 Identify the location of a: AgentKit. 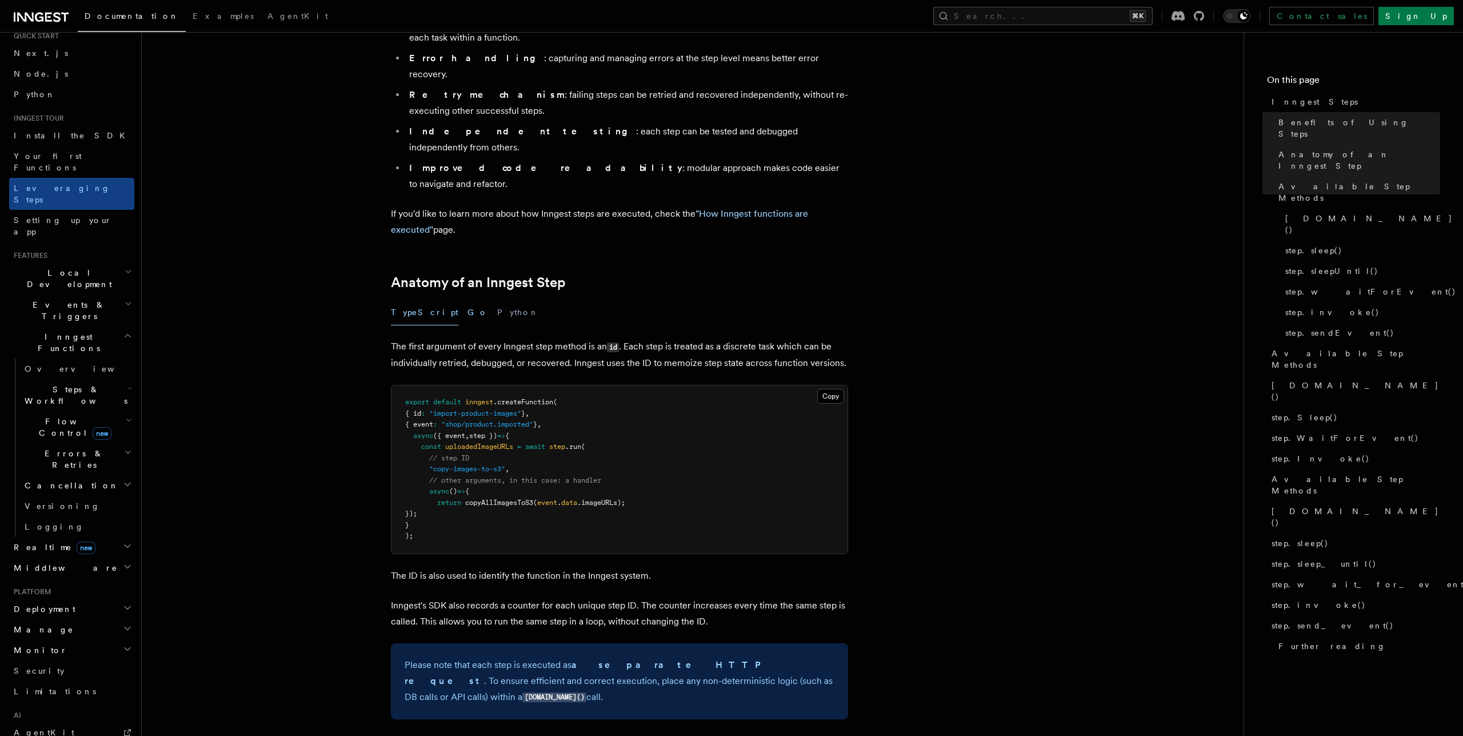
(298, 17).